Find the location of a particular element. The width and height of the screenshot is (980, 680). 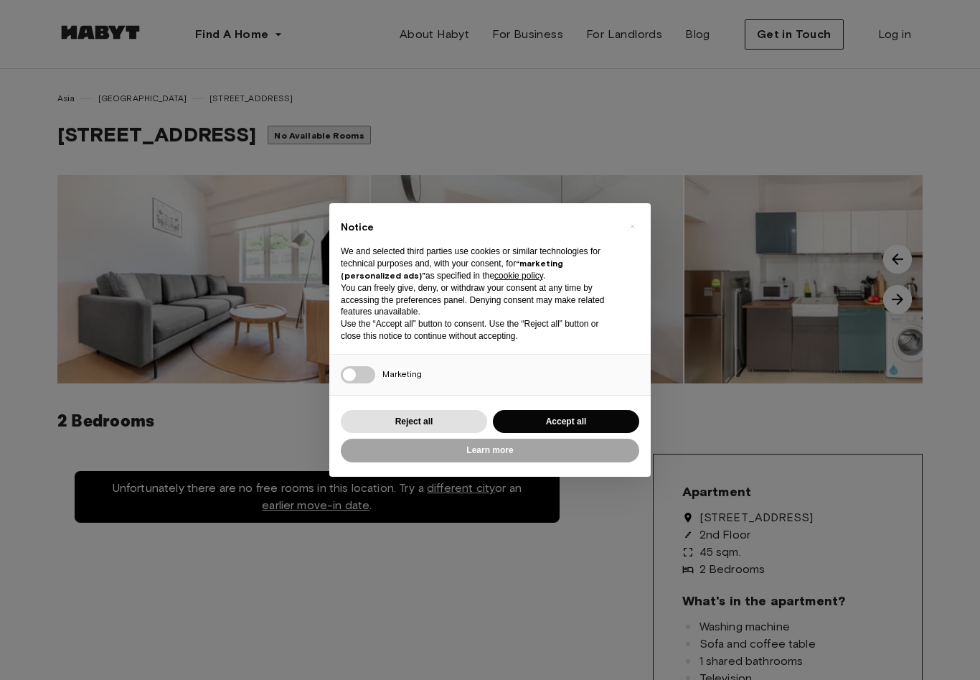

p: We and selected third parties use cookies or similar technologies for technical purposes and, wit... is located at coordinates (479, 263).